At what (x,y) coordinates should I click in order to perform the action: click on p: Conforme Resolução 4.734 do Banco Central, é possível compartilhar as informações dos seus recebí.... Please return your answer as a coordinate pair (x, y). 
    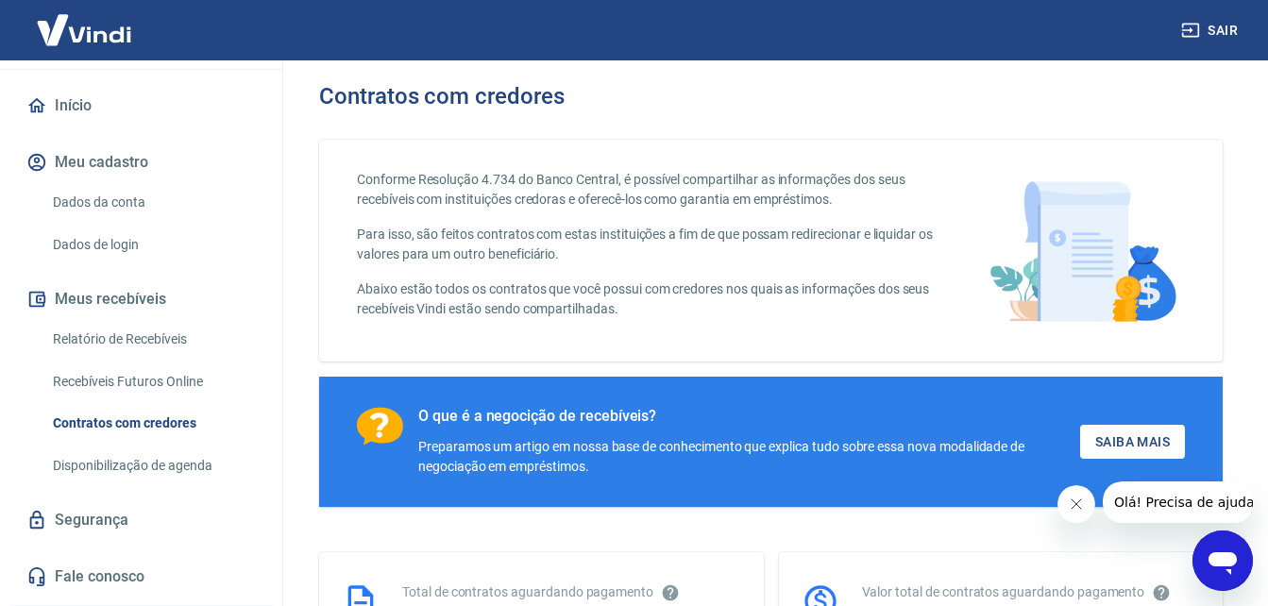
    Looking at the image, I should click on (647, 190).